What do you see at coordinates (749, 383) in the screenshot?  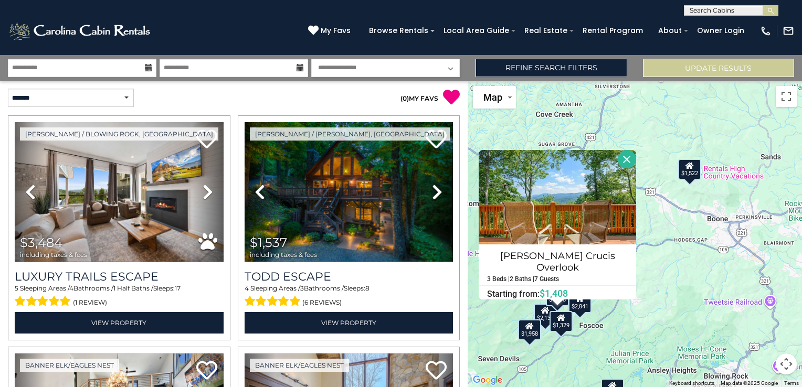 I see `span: Map data ©2025 Google` at bounding box center [749, 383].